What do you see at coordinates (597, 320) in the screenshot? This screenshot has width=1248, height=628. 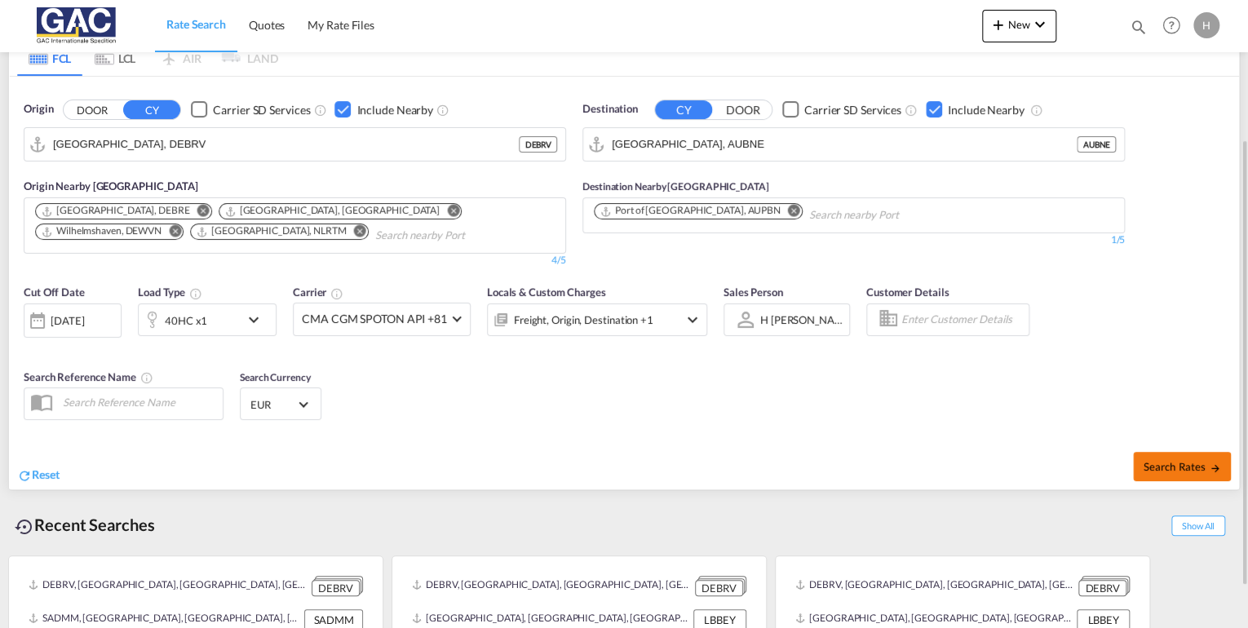 I see `div: Freight Origin Destination Factory Stuffingicon-chevron-down` at bounding box center [597, 320].